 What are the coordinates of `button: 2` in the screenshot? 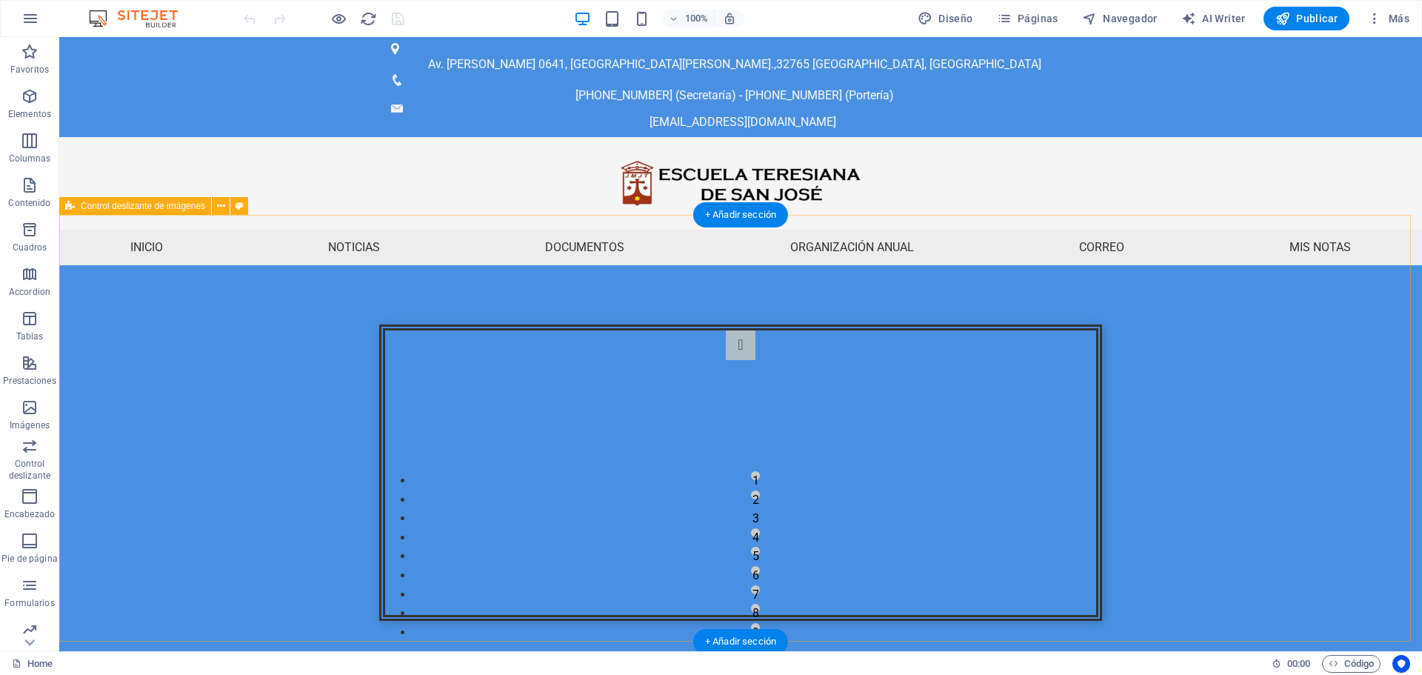 It's located at (696, 458).